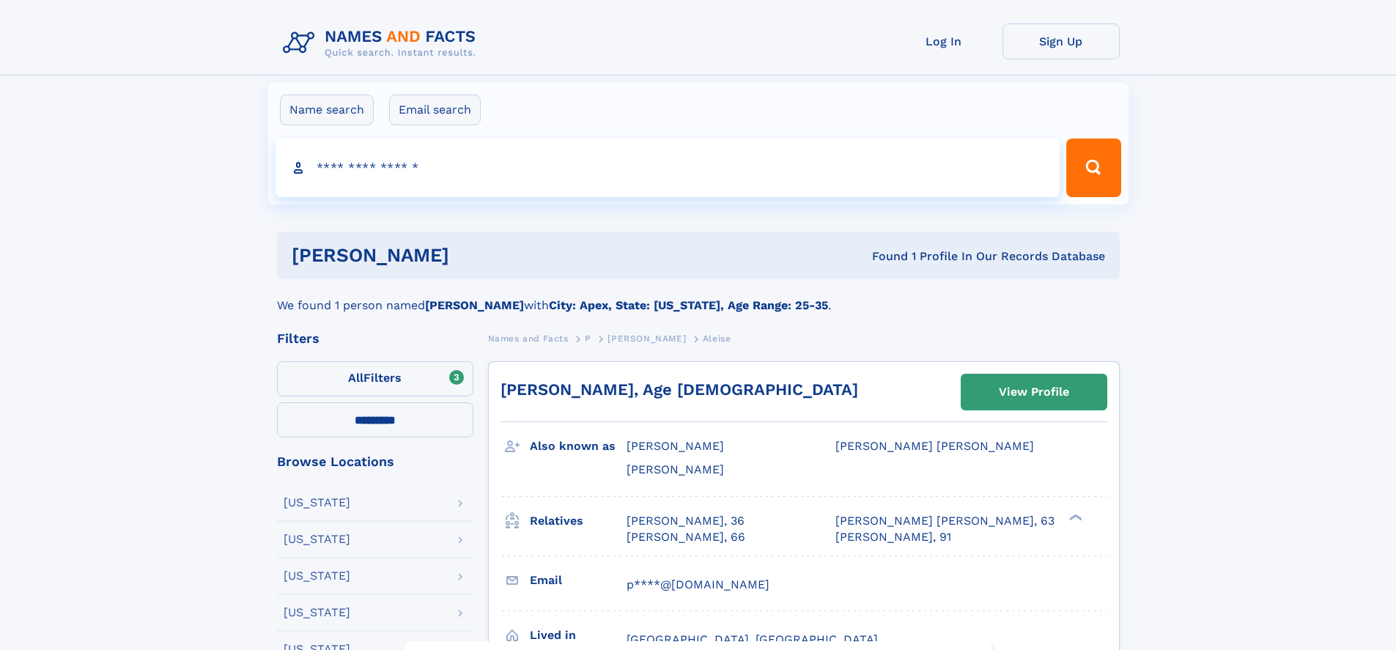 The height and width of the screenshot is (650, 1396). Describe the element at coordinates (578, 635) in the screenshot. I see `h3: Lived in` at that location.